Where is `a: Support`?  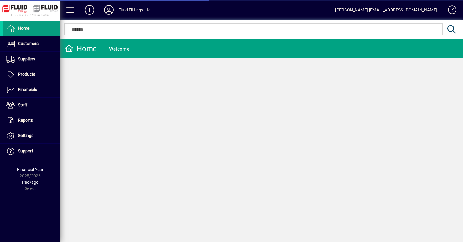
a: Support is located at coordinates (32, 151).